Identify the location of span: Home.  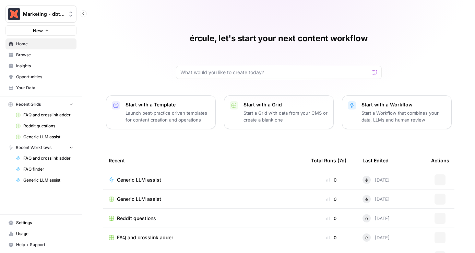
(45, 44).